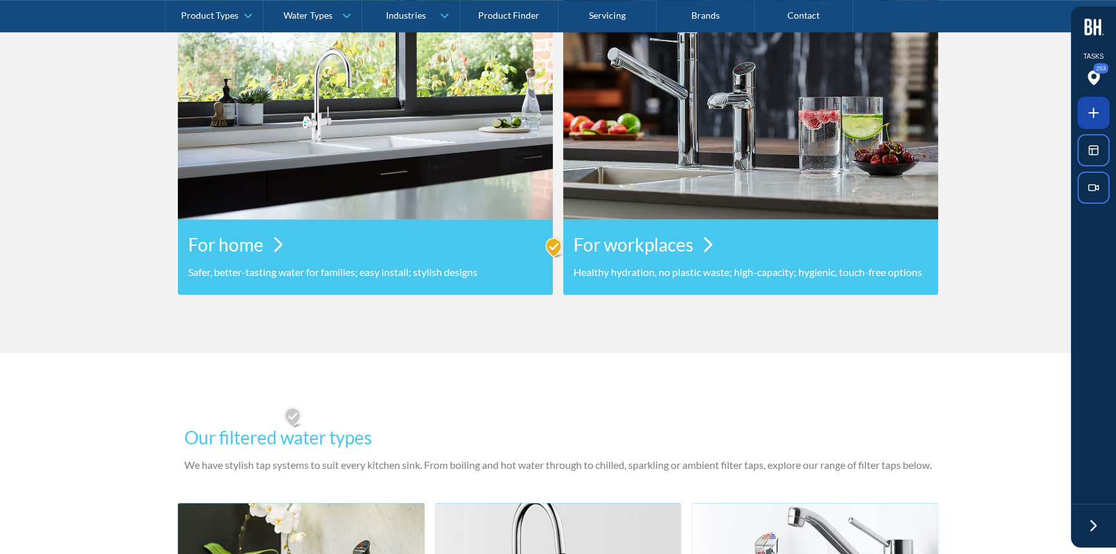 This screenshot has height=554, width=1116. What do you see at coordinates (209, 15) in the screenshot?
I see `div: Product Types` at bounding box center [209, 15].